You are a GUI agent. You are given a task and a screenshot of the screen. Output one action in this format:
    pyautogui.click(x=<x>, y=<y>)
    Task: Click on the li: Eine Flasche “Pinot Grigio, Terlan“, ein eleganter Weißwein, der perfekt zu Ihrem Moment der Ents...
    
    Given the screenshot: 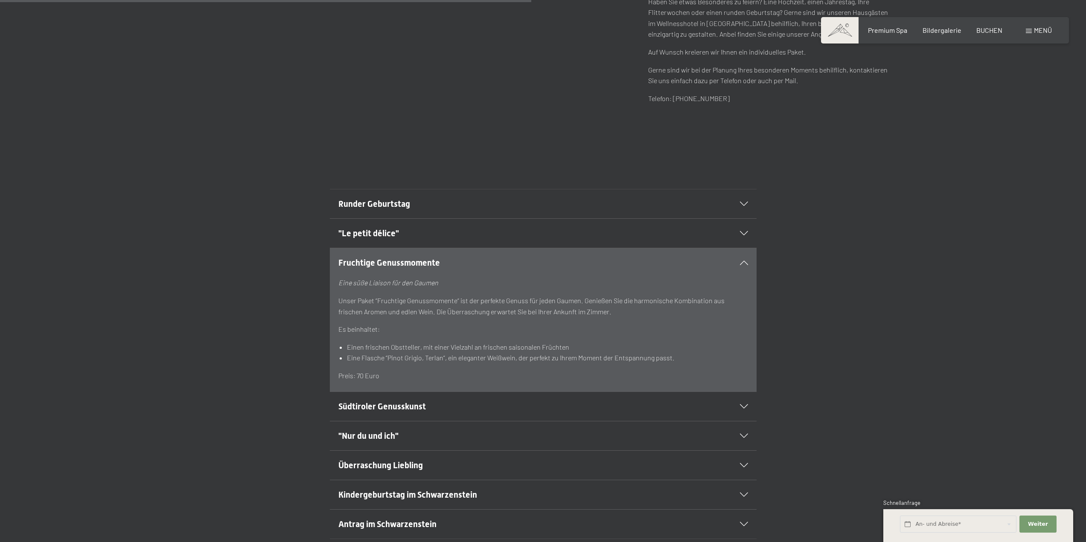 What is the action you would take?
    pyautogui.click(x=547, y=358)
    